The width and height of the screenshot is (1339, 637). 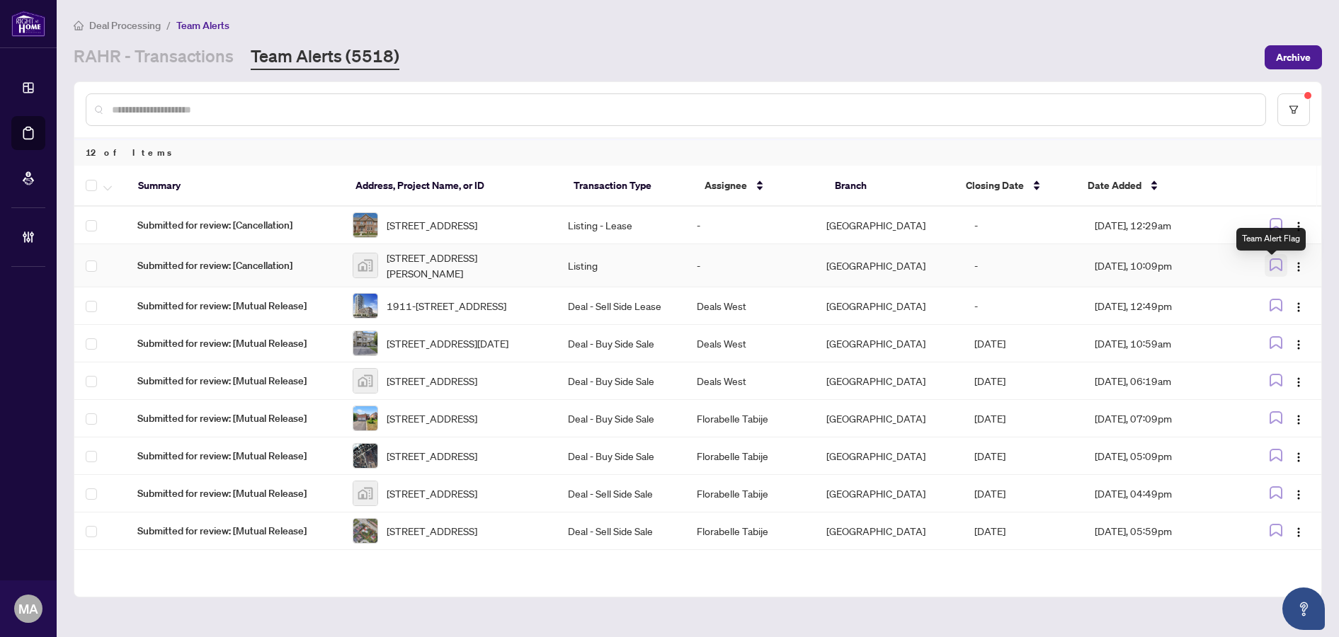 What do you see at coordinates (726, 185) in the screenshot?
I see `span: Assignee` at bounding box center [726, 185].